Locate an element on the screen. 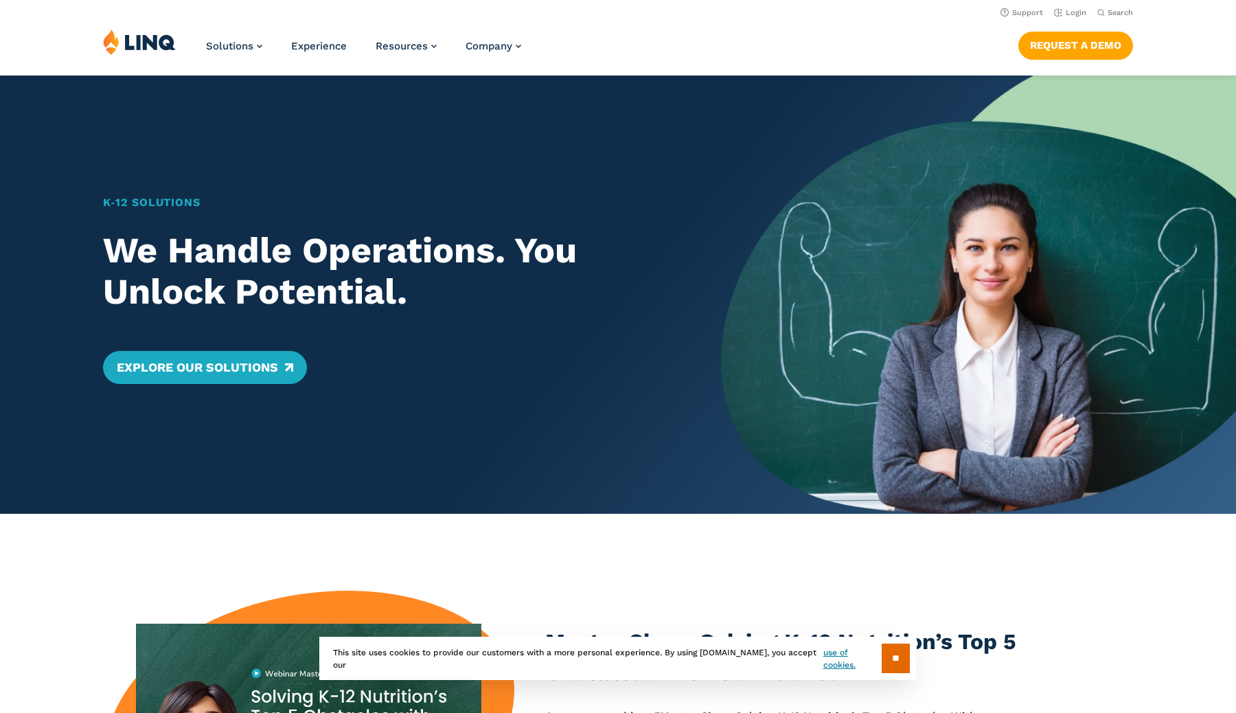  div: This site uses cookies to provide our customers with a more personal experience. By using [DOMAIN... is located at coordinates (618, 658).